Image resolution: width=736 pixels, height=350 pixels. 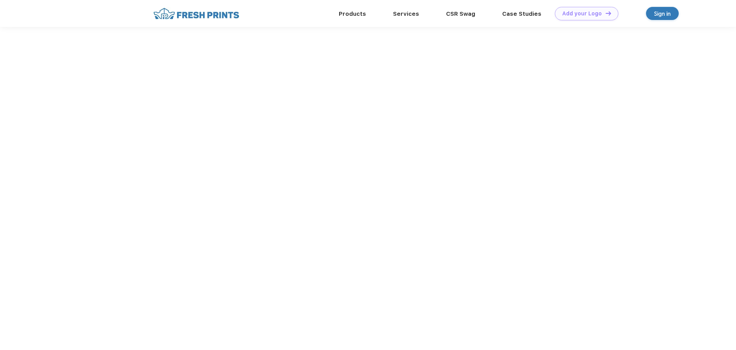 What do you see at coordinates (352, 14) in the screenshot?
I see `a: Products` at bounding box center [352, 14].